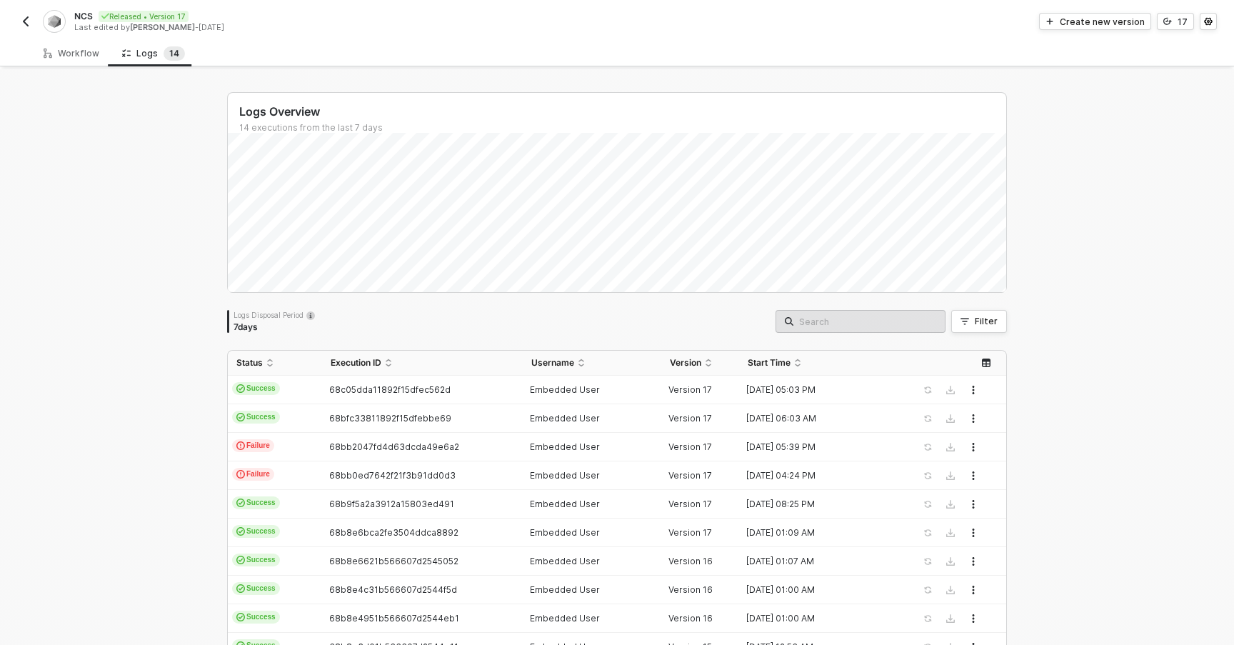 The image size is (1234, 645). What do you see at coordinates (393, 532) in the screenshot?
I see `span: 68b8e6bca2fe3504ddca8892` at bounding box center [393, 532].